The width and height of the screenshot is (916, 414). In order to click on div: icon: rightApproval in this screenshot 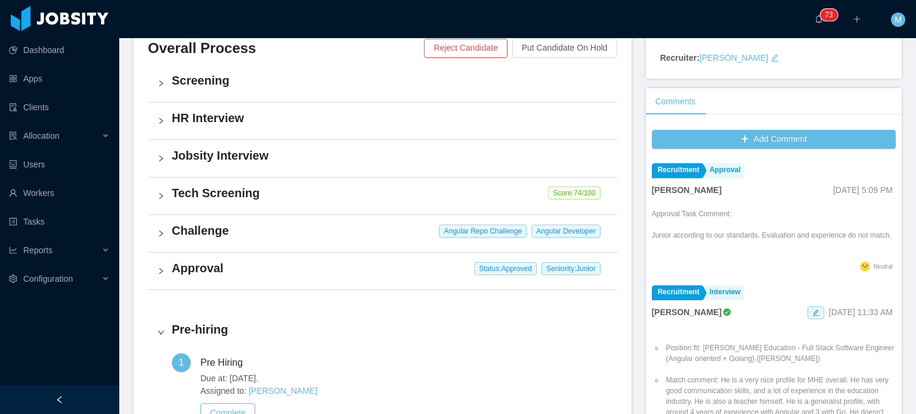, I will do `click(382, 271)`.